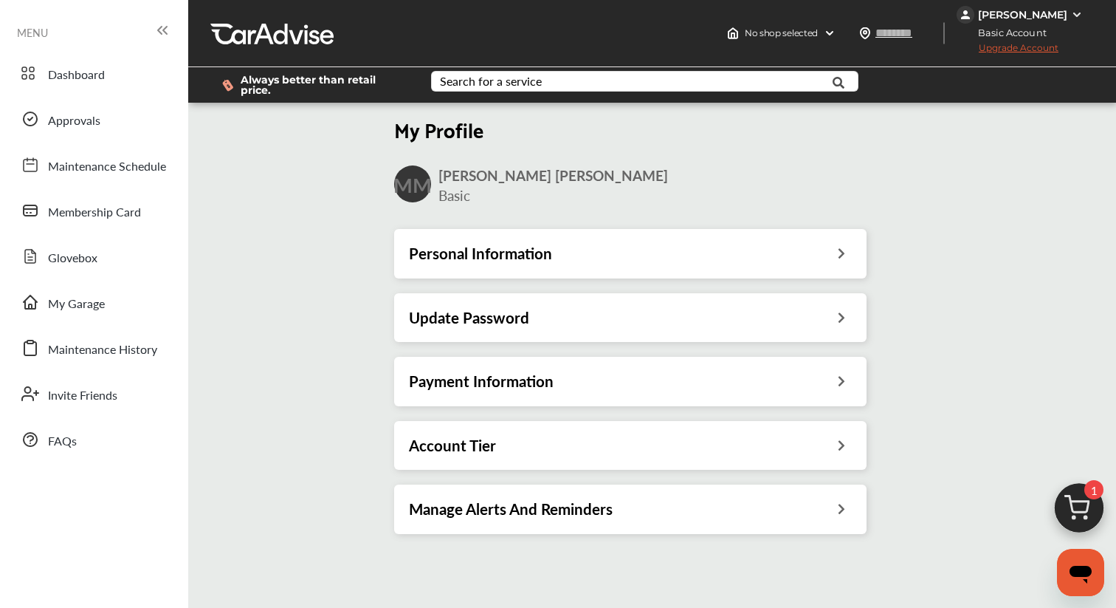 Image resolution: width=1116 pixels, height=608 pixels. Describe the element at coordinates (107, 167) in the screenshot. I see `span: Maintenance Schedule` at that location.